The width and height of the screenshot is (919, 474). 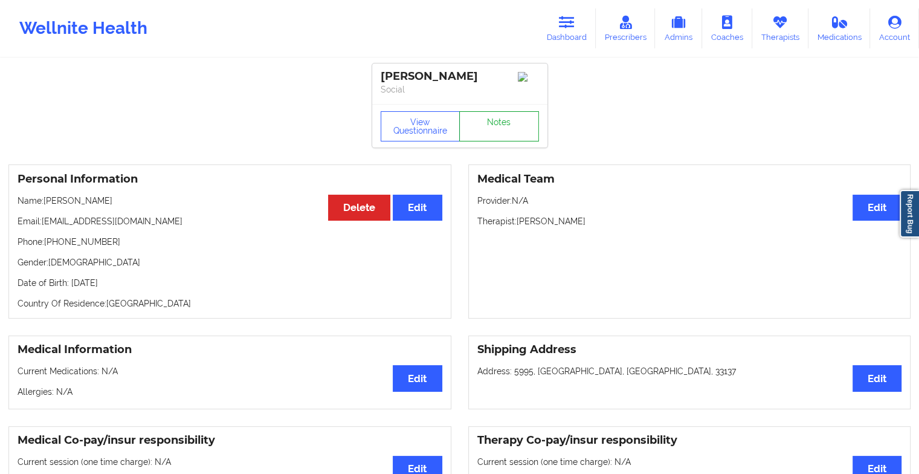 What do you see at coordinates (689, 349) in the screenshot?
I see `h3: Shipping Address` at bounding box center [689, 349].